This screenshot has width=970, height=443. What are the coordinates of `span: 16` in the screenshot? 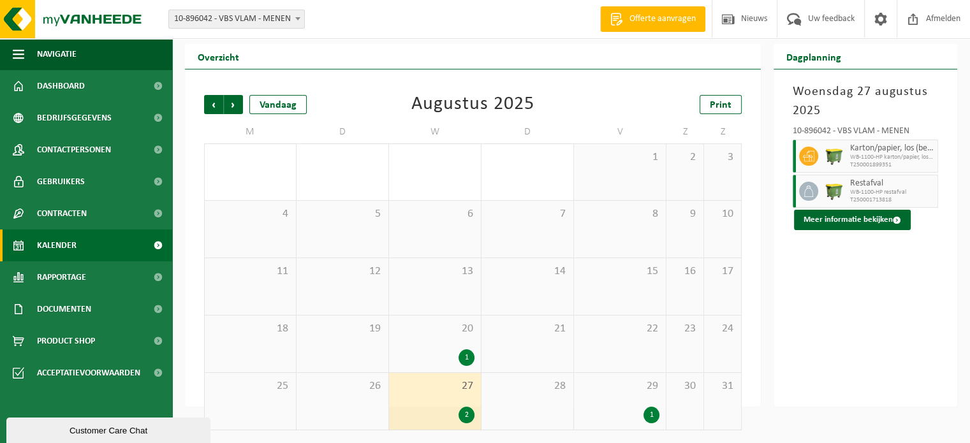 It's located at (685, 272).